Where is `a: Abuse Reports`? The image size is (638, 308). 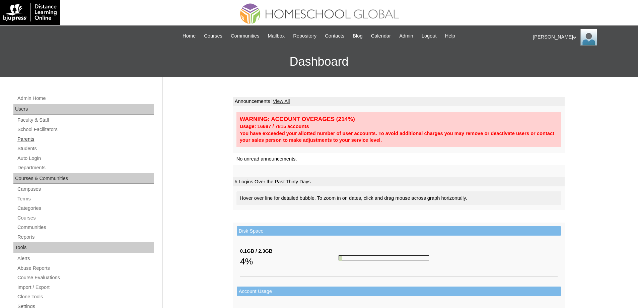 a: Abuse Reports is located at coordinates (85, 268).